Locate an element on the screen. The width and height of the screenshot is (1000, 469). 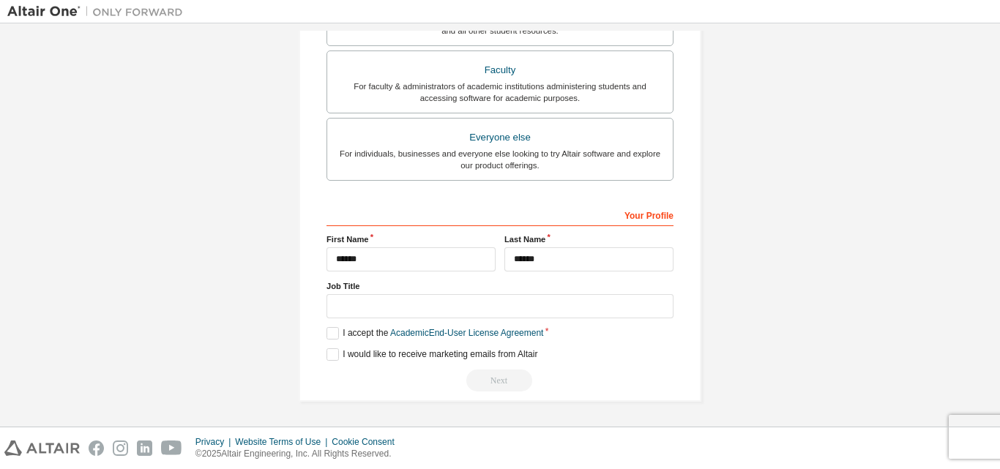
div: Faculty is located at coordinates (500, 70).